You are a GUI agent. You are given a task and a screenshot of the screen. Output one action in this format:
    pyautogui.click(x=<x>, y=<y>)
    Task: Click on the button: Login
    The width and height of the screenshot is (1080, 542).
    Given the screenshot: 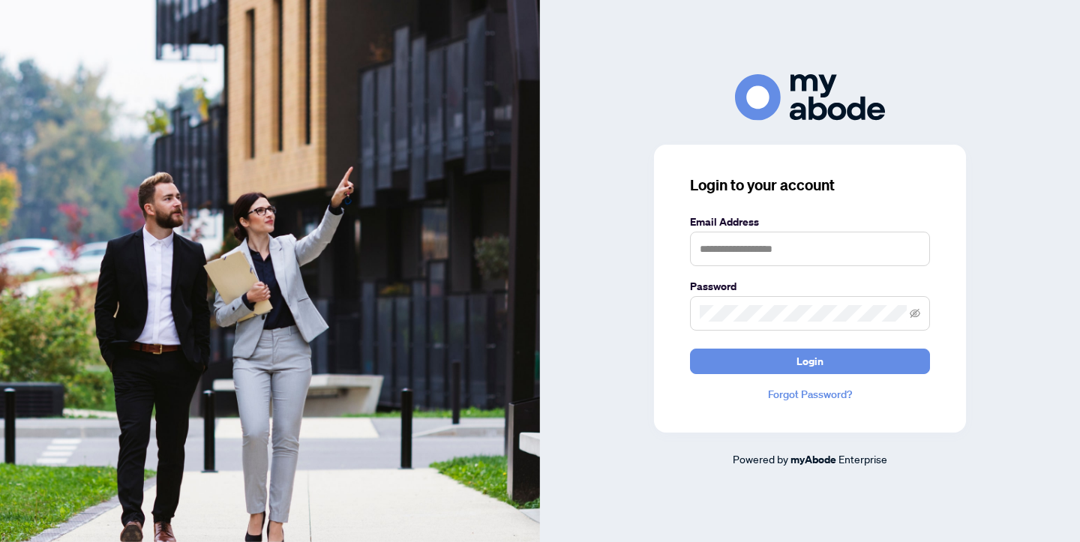 What is the action you would take?
    pyautogui.click(x=810, y=361)
    